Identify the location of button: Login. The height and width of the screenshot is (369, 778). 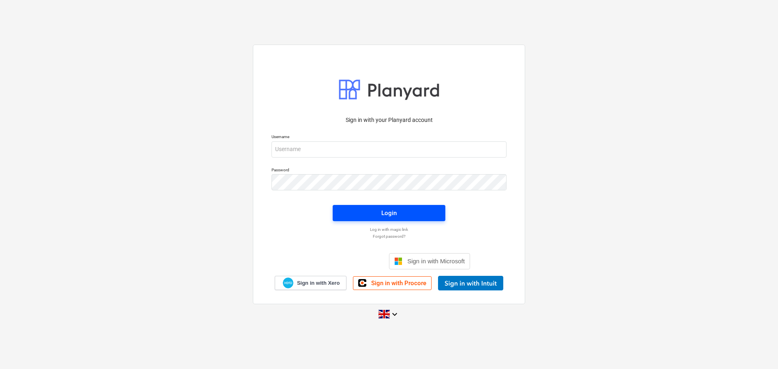
(389, 213).